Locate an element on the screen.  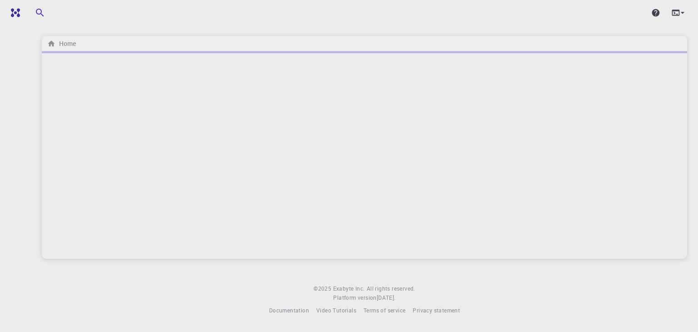
span: © 2025 is located at coordinates (323, 289).